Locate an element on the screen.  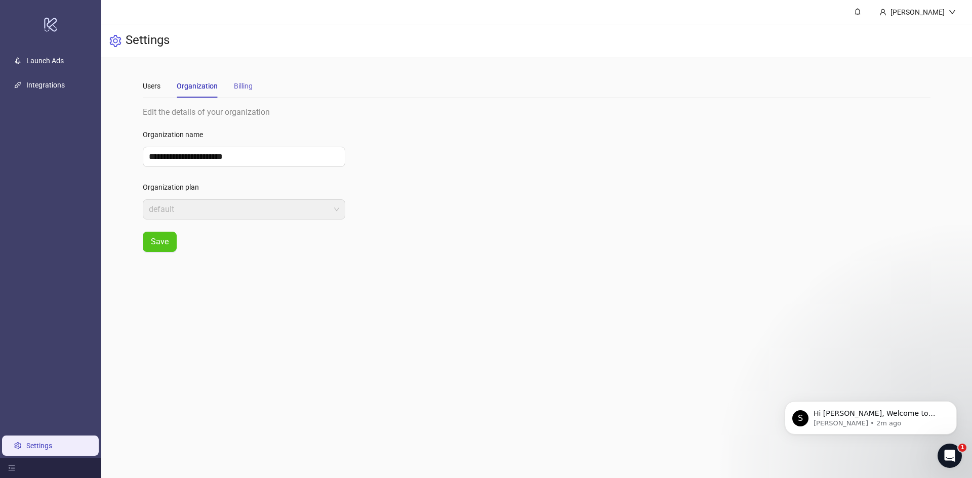
div: Organization is located at coordinates (197, 86).